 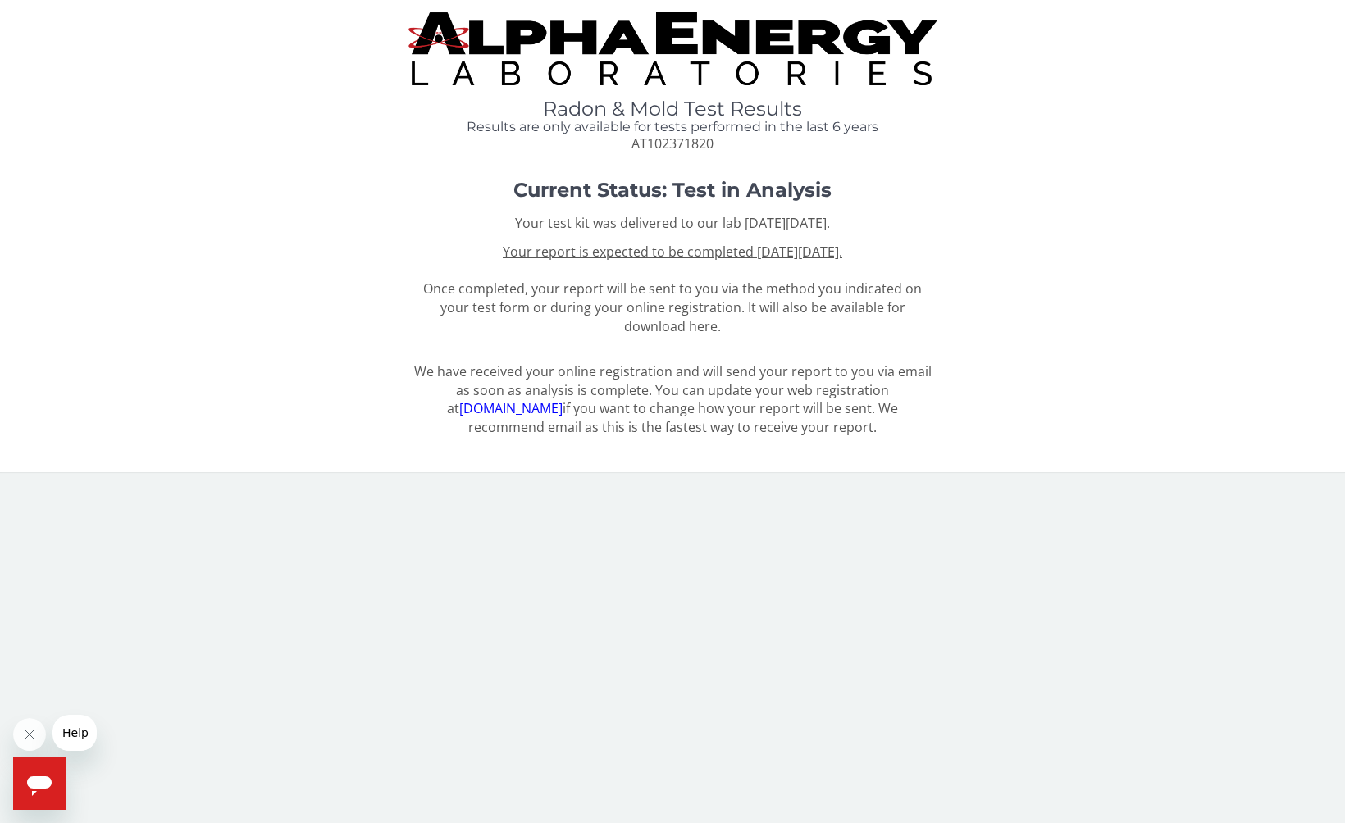 I want to click on span: Once completed, your report will be sent to you via the method you indicated on your test form or..., so click(x=673, y=289).